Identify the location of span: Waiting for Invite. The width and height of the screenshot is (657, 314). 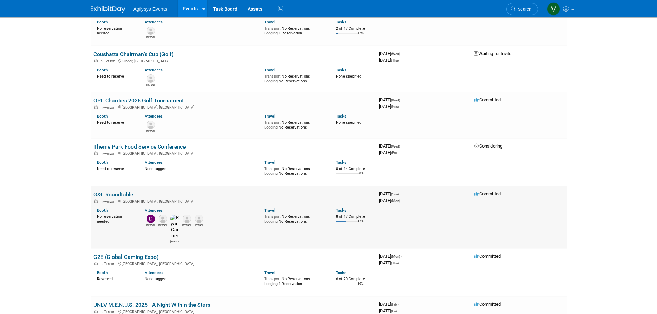
(493, 53).